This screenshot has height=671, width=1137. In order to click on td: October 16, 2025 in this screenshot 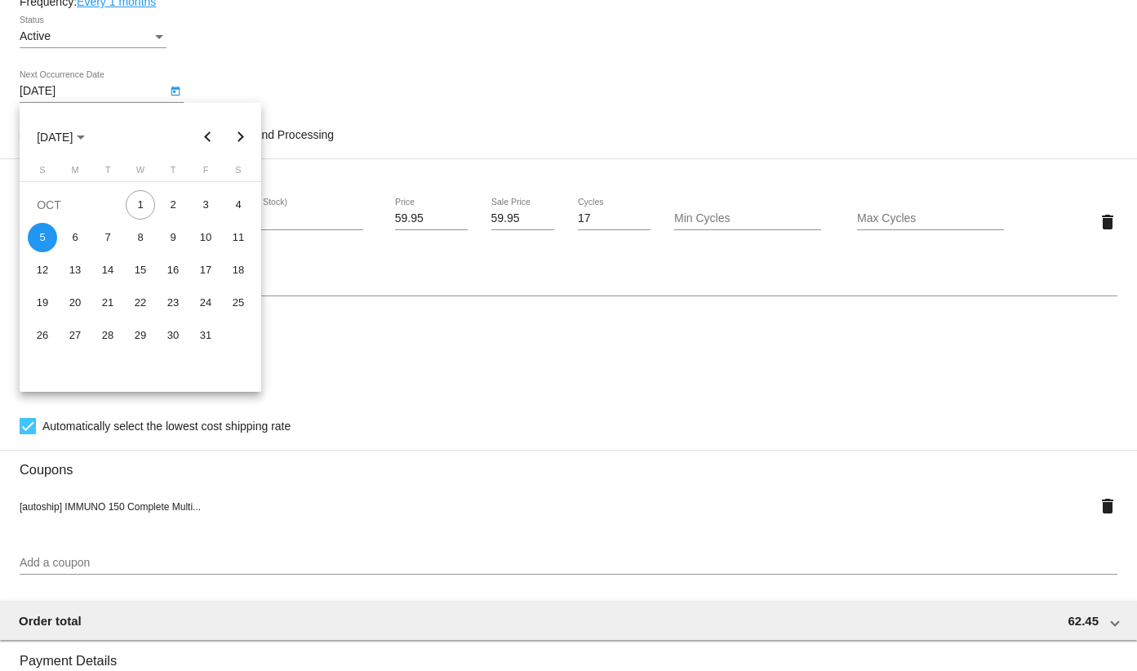, I will do `click(173, 270)`.